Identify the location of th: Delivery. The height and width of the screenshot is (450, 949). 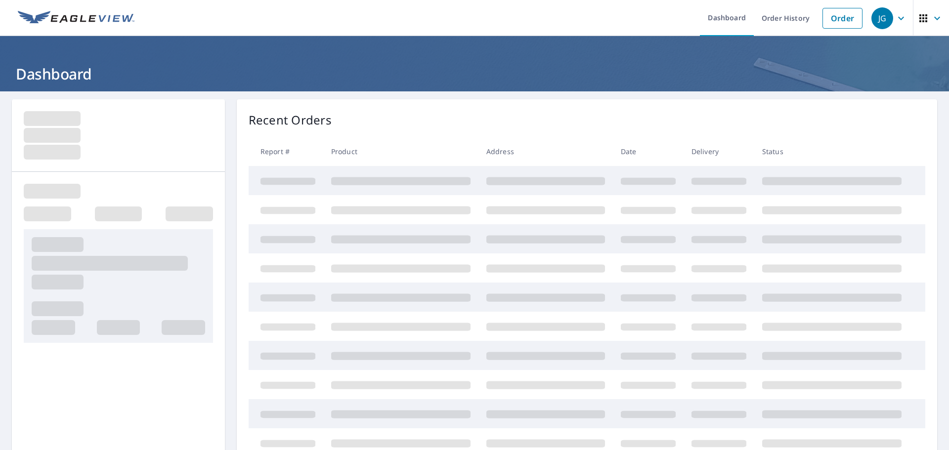
(719, 151).